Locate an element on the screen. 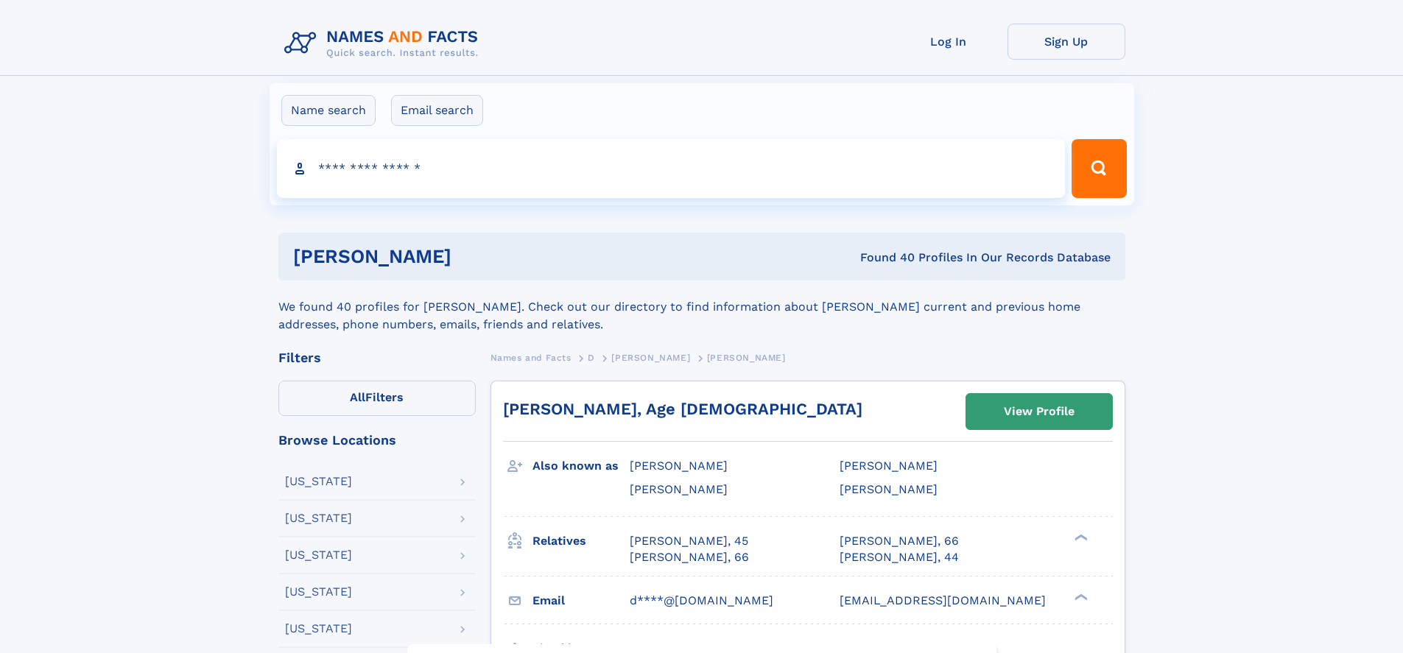 Image resolution: width=1403 pixels, height=653 pixels. a: D is located at coordinates (591, 357).